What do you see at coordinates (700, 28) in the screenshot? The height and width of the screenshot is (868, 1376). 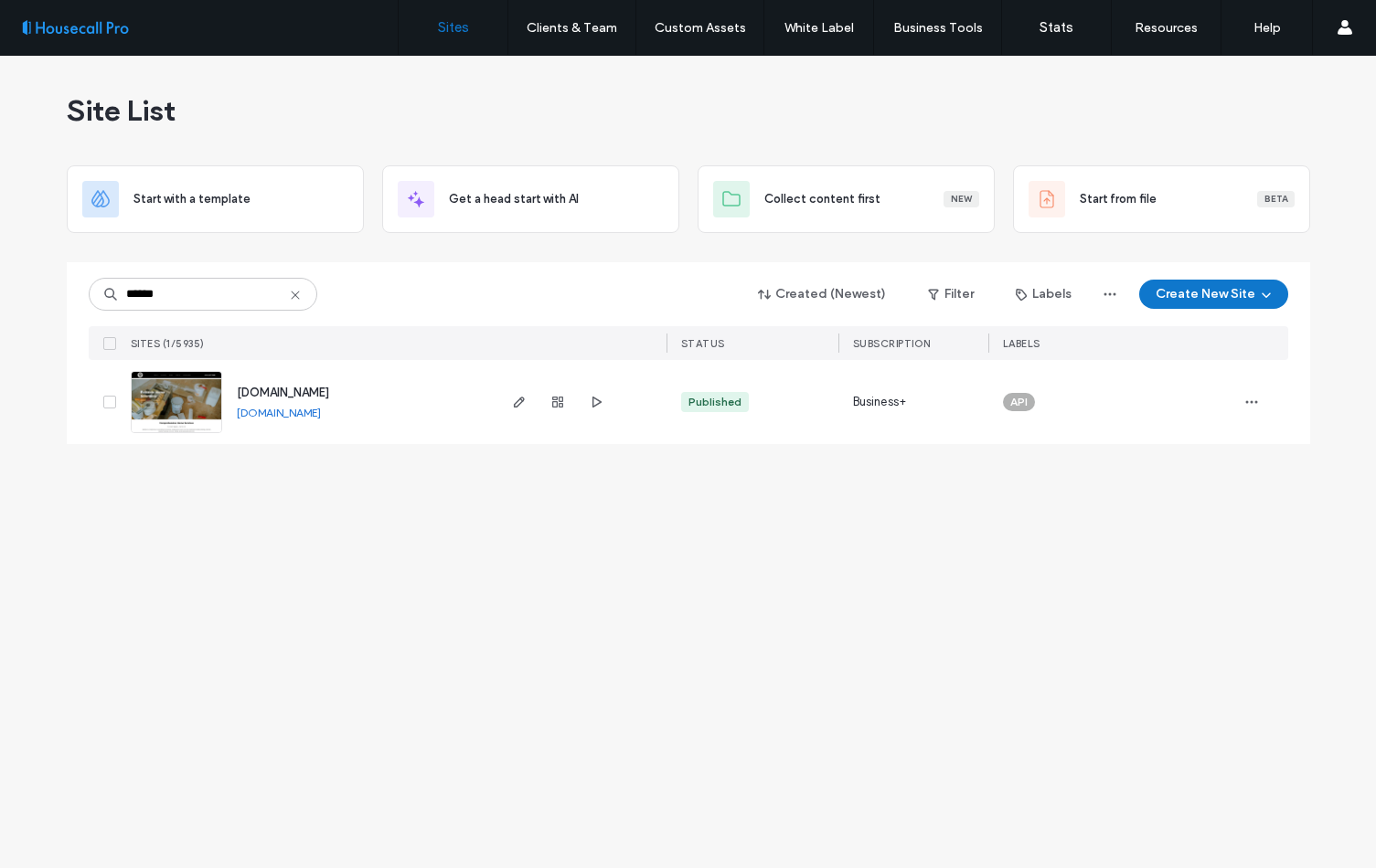 I see `label: Custom Assets` at bounding box center [700, 28].